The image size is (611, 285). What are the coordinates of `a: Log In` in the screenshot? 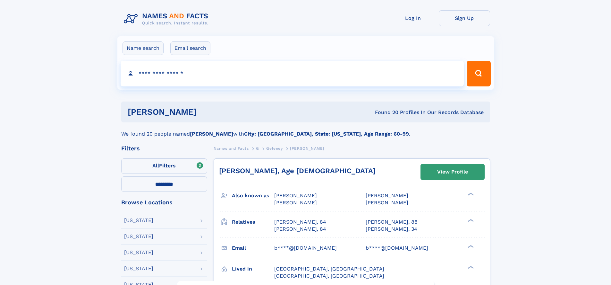 It's located at (413, 18).